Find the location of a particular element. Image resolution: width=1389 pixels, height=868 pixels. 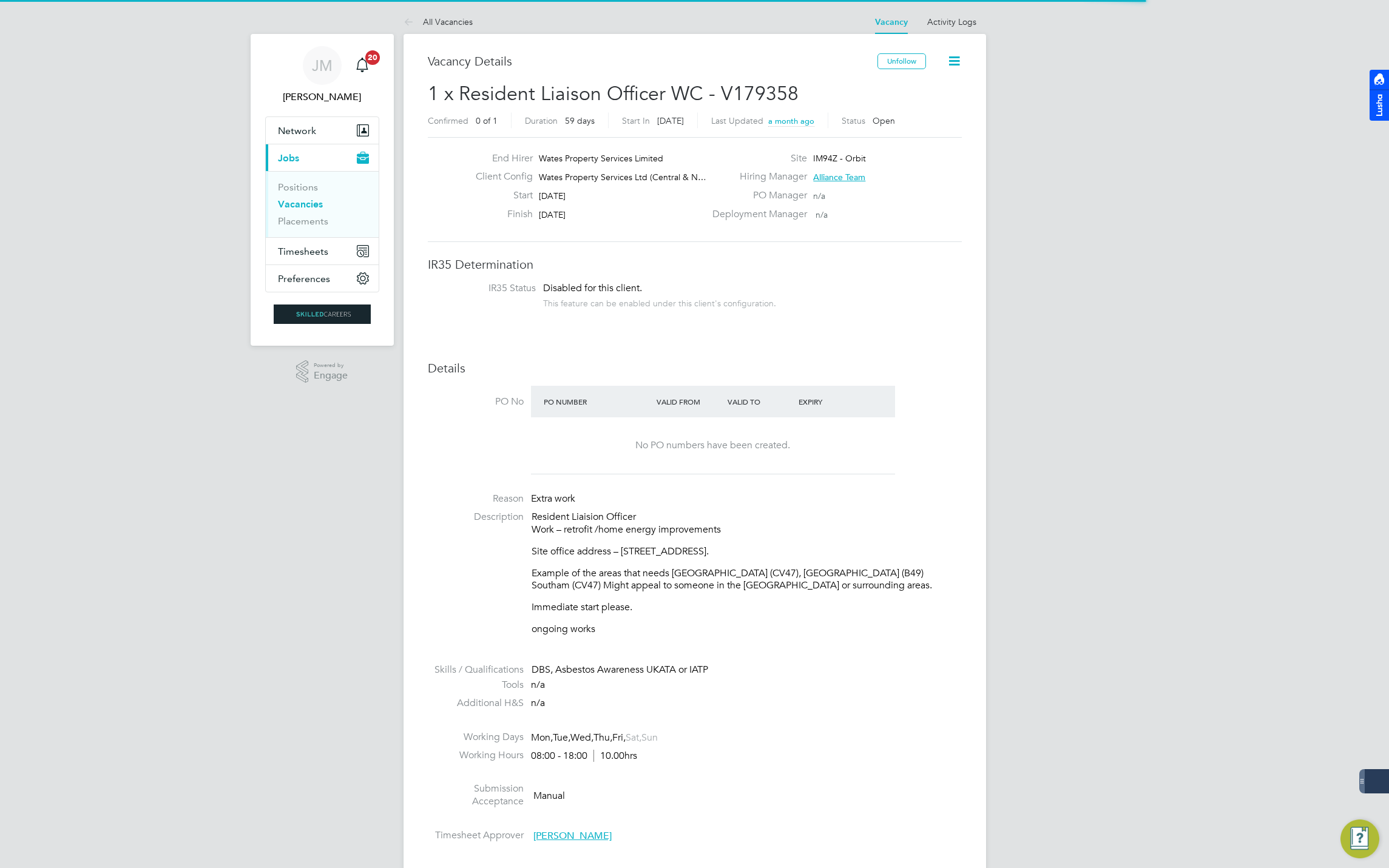

a: Vacancy is located at coordinates (891, 21).